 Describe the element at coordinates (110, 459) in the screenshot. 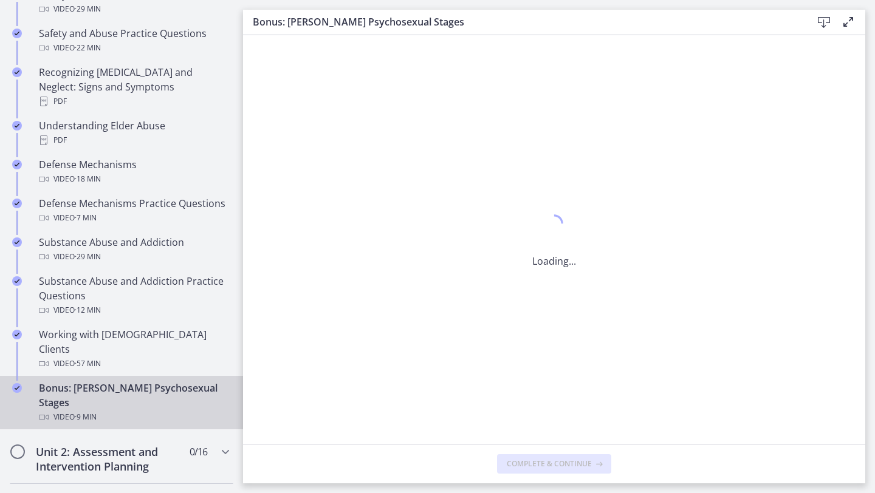

I see `h2: Unit 2: Assessment and Intervention Planning` at that location.